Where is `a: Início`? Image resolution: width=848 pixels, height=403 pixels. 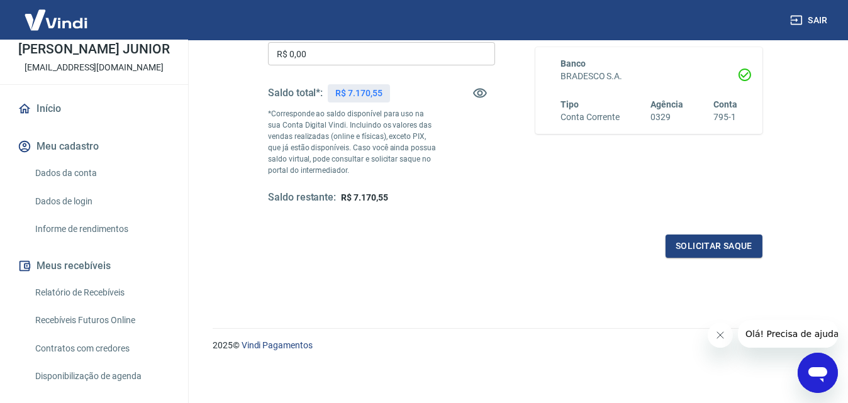 a: Início is located at coordinates (94, 109).